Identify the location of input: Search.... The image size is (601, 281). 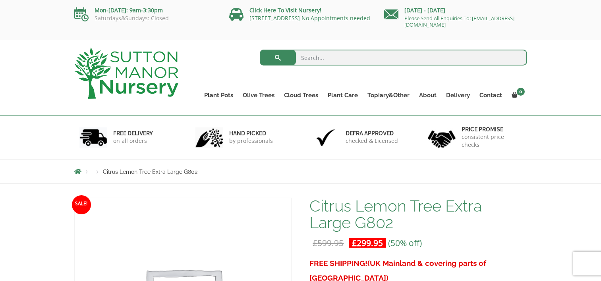
(393, 58).